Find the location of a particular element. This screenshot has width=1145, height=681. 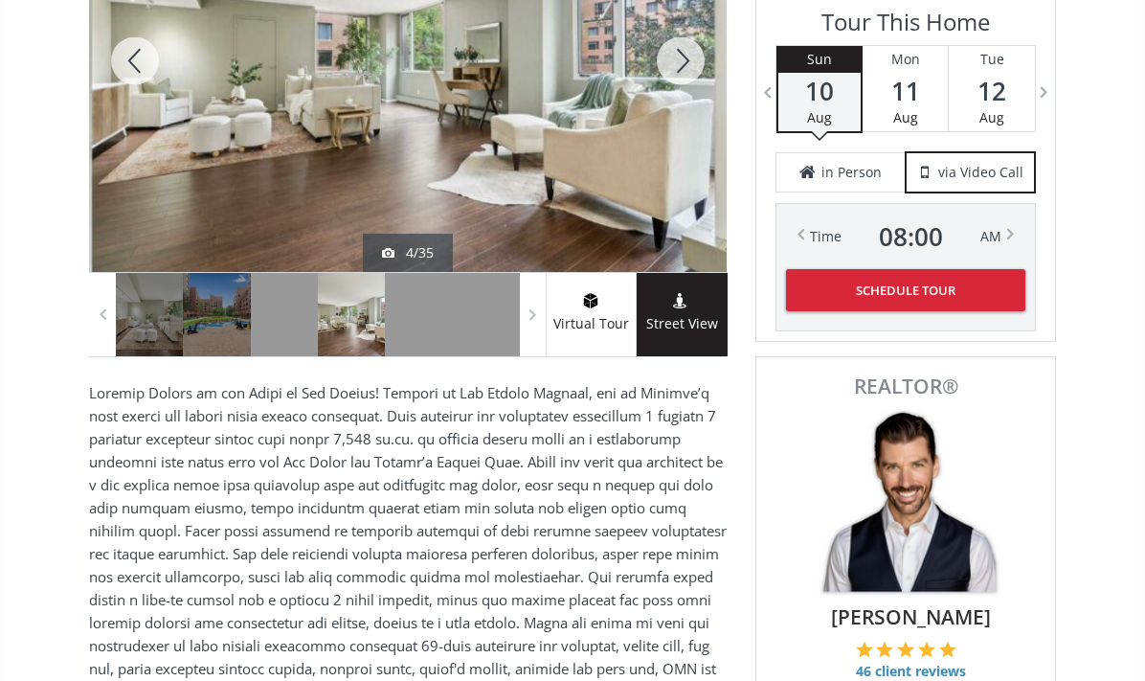

div: Sun is located at coordinates (820, 59).